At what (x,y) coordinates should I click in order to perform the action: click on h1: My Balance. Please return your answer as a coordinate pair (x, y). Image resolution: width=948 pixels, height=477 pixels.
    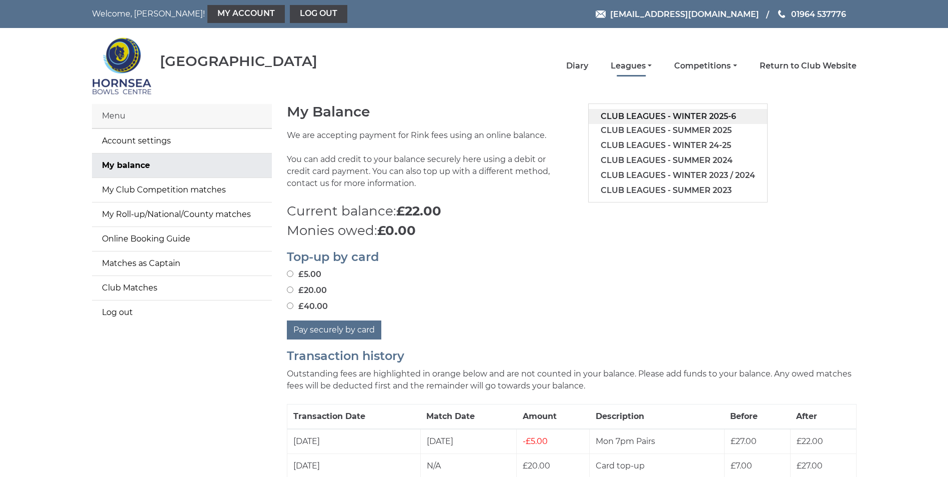
    Looking at the image, I should click on (572, 111).